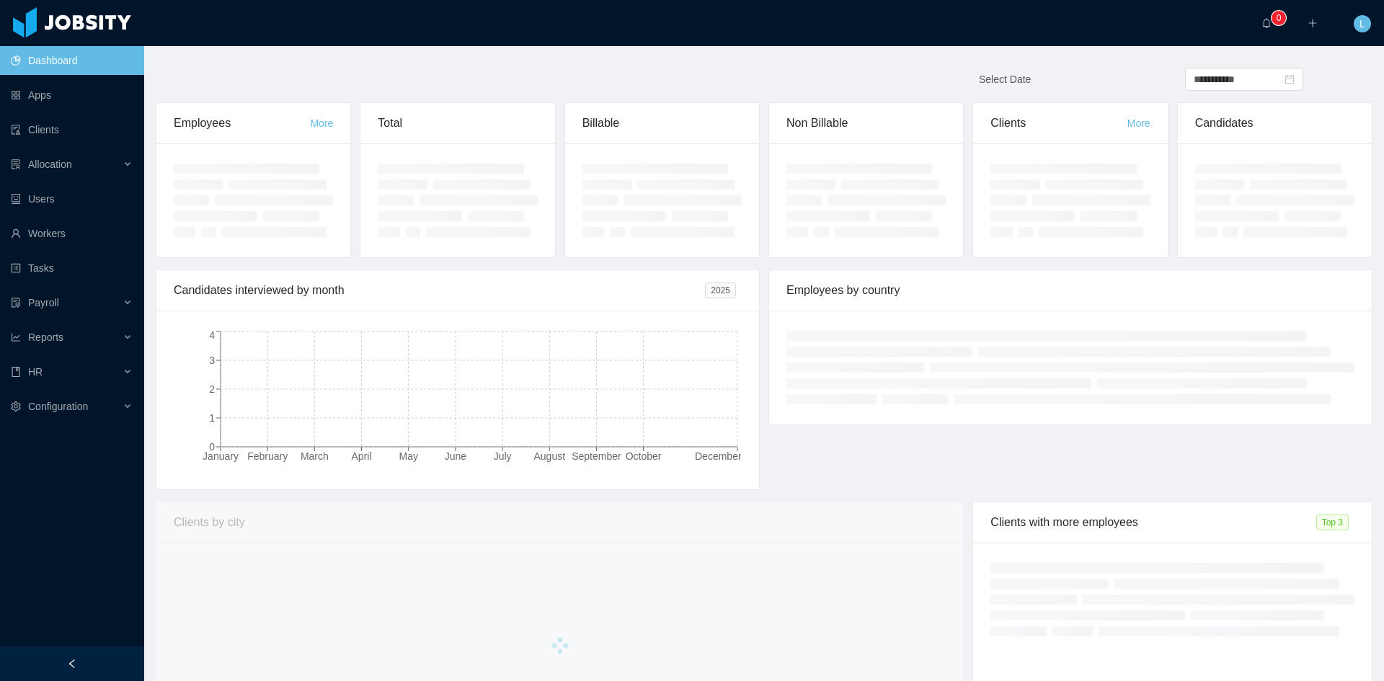 The width and height of the screenshot is (1384, 681). What do you see at coordinates (1279, 18) in the screenshot?
I see `sup: 0` at bounding box center [1279, 18].